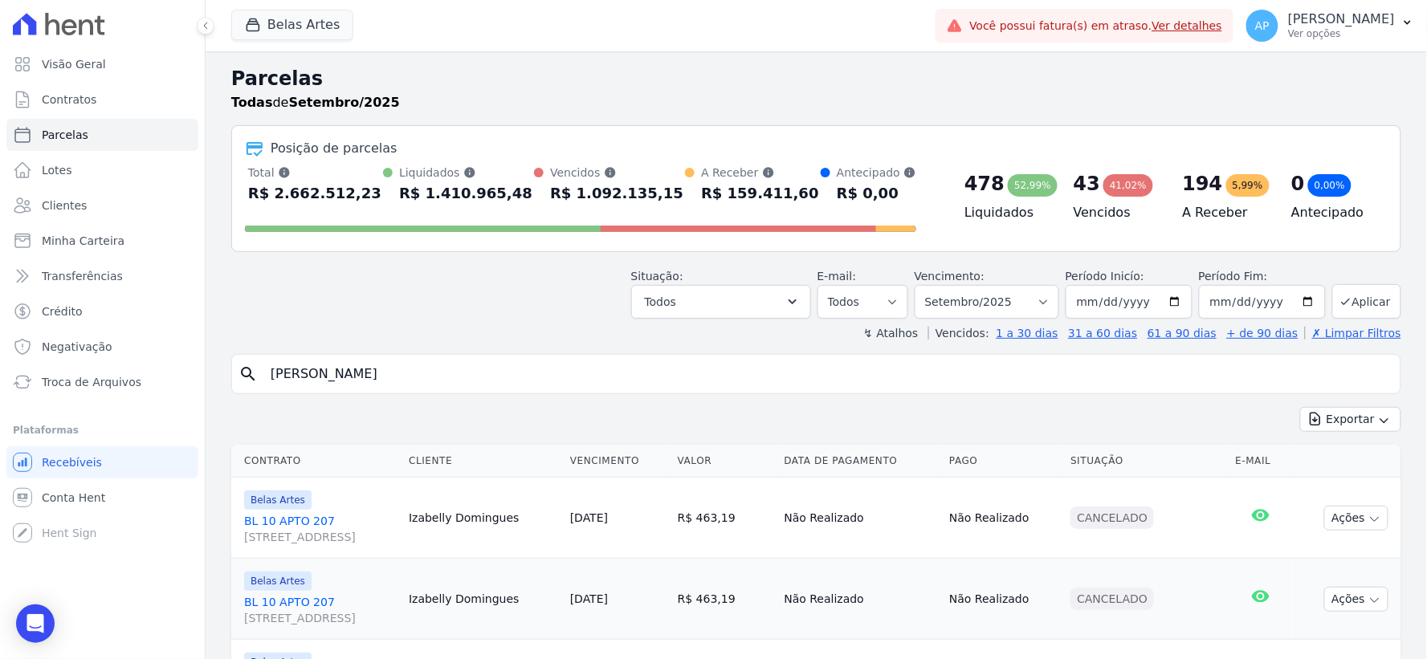 This screenshot has height=659, width=1427. Describe the element at coordinates (316, 103) in the screenshot. I see `p: de` at that location.